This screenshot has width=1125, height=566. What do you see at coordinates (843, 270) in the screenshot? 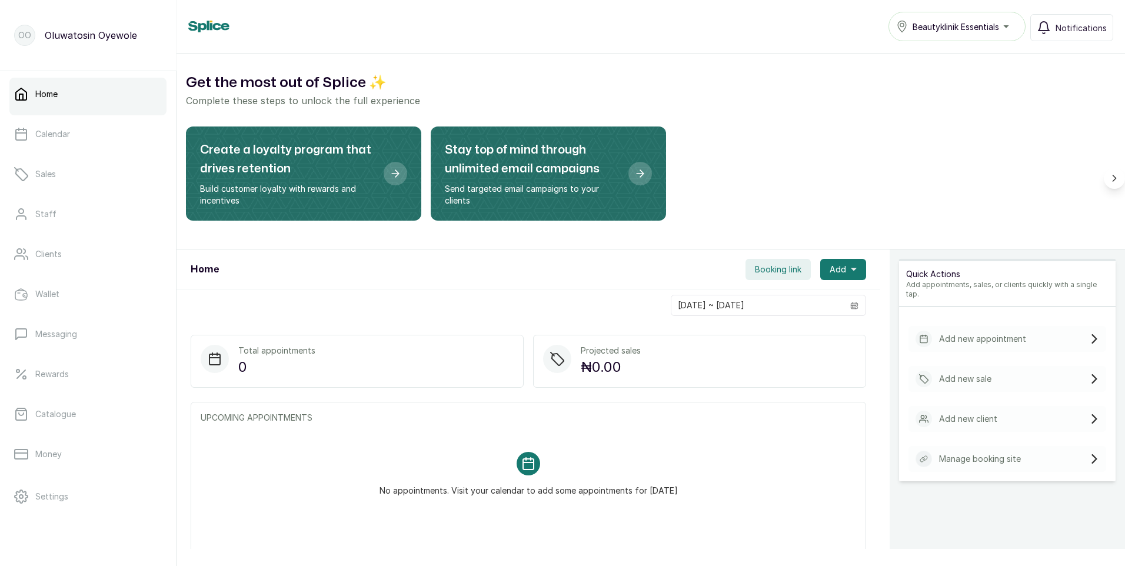
I see `button: Add` at bounding box center [843, 270].